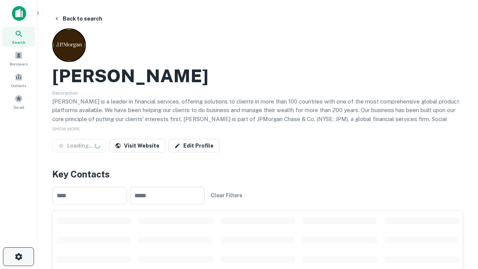 The image size is (478, 269). Describe the element at coordinates (19, 37) in the screenshot. I see `div: Search` at that location.